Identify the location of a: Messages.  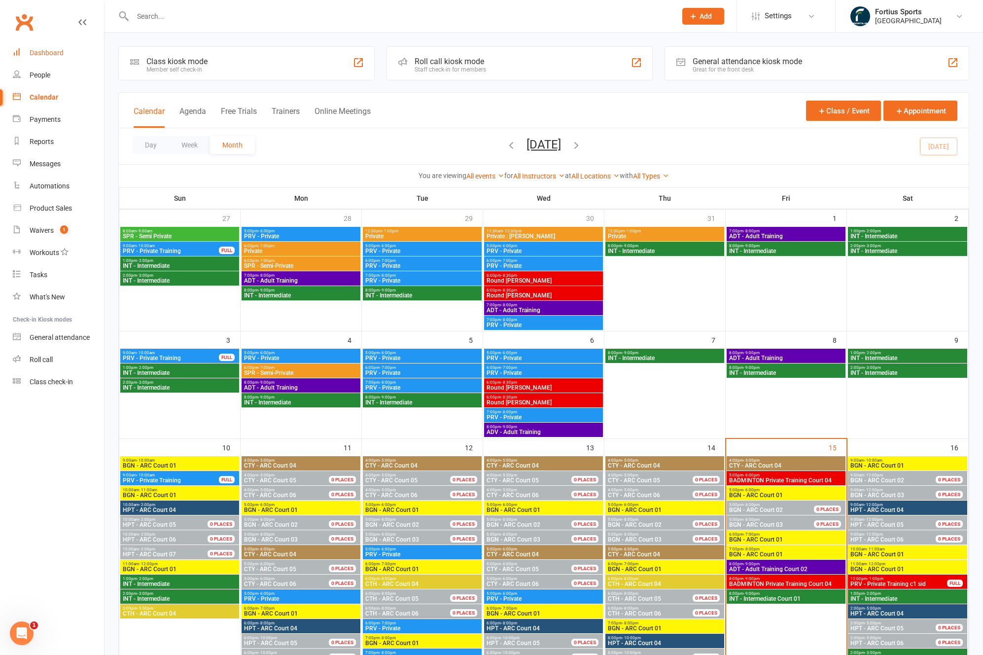
(58, 164).